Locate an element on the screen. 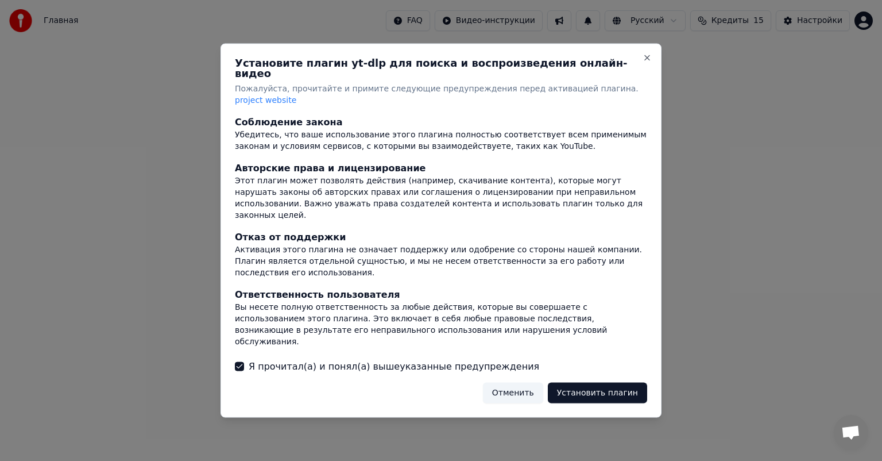  div: Этот плагин может позволять действия (например, скачивание контента), которые могут нарушать зако... is located at coordinates (441, 198).